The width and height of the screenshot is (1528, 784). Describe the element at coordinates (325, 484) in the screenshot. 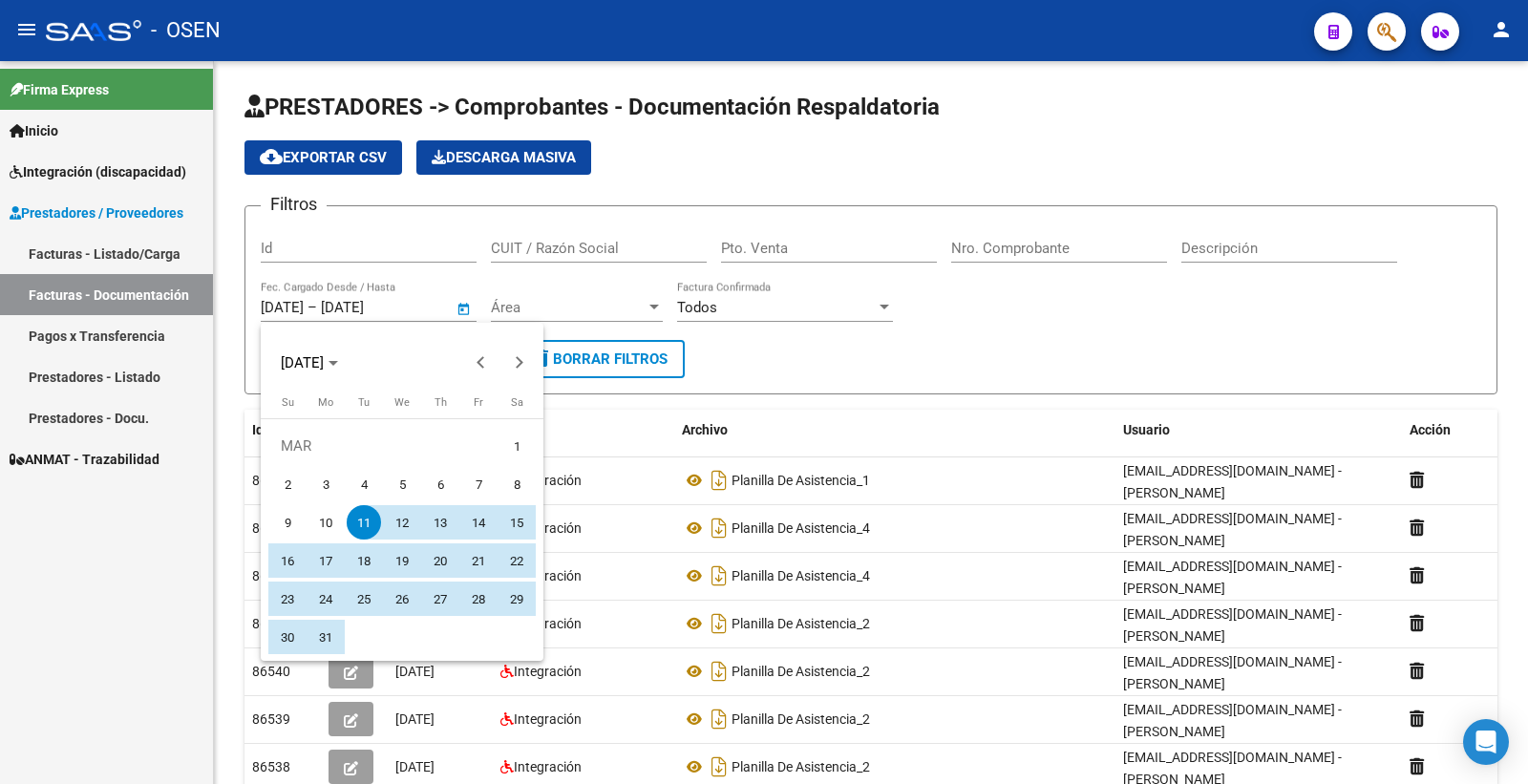

I see `span: 3` at that location.